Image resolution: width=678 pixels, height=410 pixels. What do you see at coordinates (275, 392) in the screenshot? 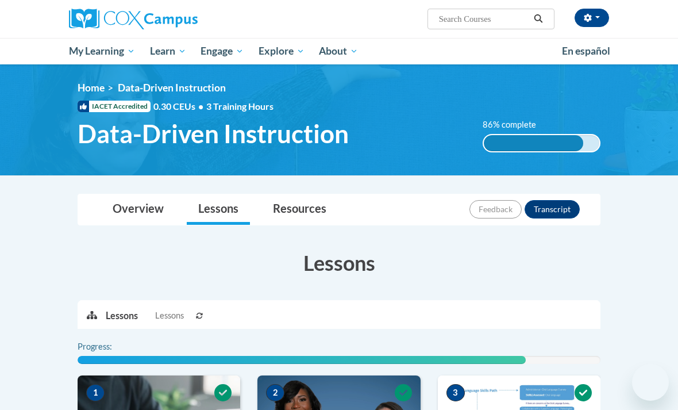
I see `span: 2` at bounding box center [275, 392].